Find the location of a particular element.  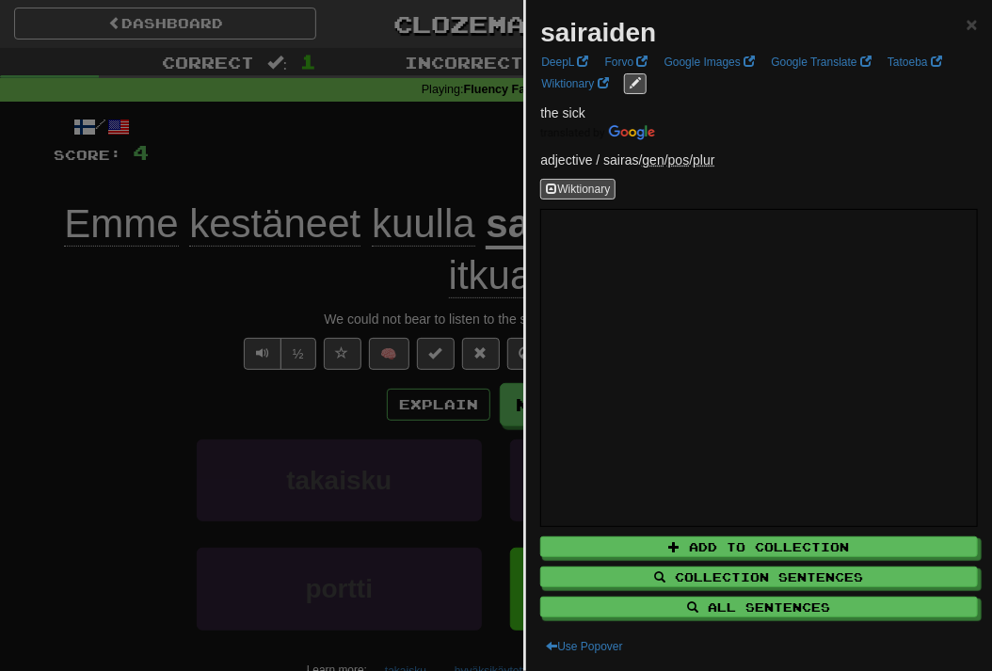

a: Google Translate is located at coordinates (821, 62).